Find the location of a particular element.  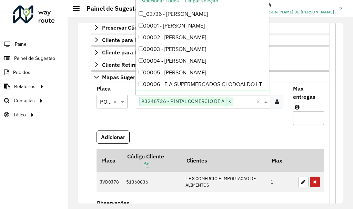

div: 00006 - F A SUPERMERCADOS CLODOALDO LTDA is located at coordinates (202, 85).